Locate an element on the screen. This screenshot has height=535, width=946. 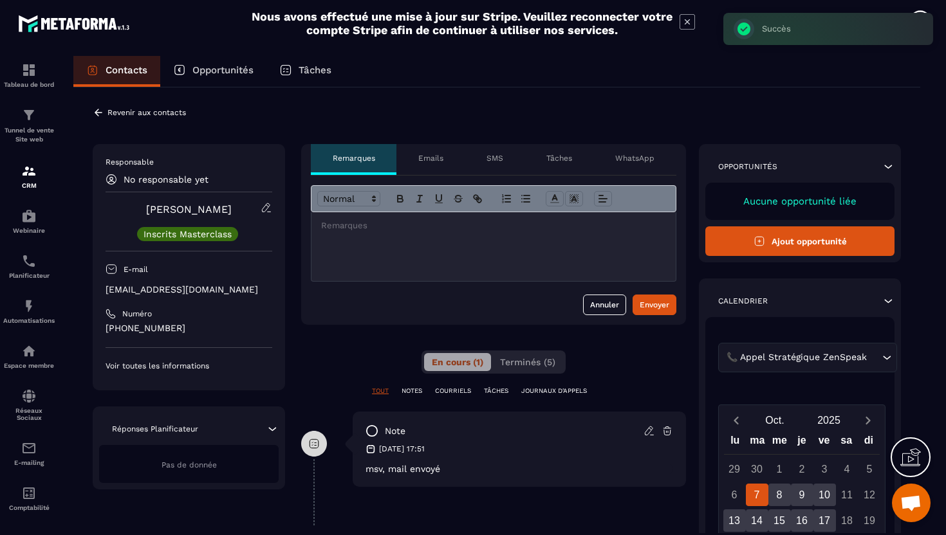
div: 2 is located at coordinates (802, 469).